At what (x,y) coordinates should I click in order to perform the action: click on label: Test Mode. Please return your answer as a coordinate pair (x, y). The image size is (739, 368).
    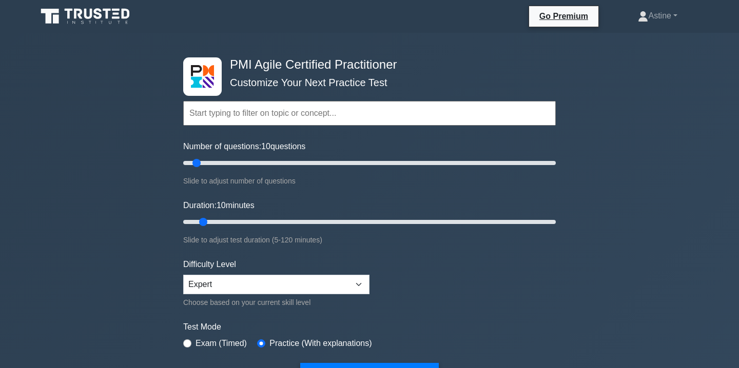
    Looking at the image, I should click on (369, 327).